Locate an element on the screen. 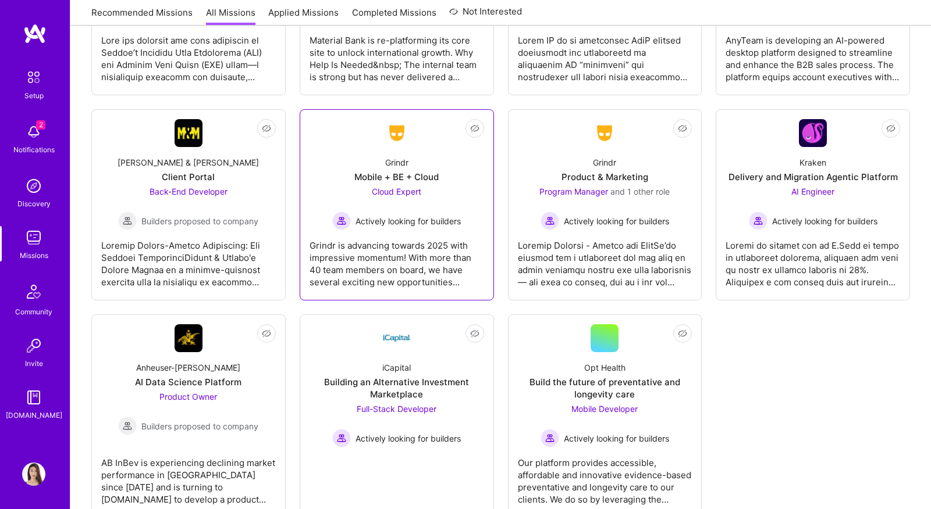 This screenshot has height=509, width=931. div: AI Data Science Platform is located at coordinates (188, 382).